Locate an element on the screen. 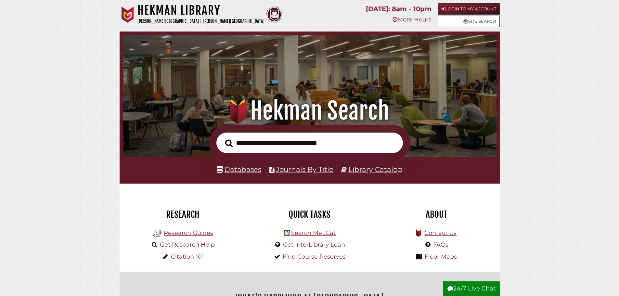 This screenshot has height=296, width=619. a: Get Research Help is located at coordinates (187, 245).